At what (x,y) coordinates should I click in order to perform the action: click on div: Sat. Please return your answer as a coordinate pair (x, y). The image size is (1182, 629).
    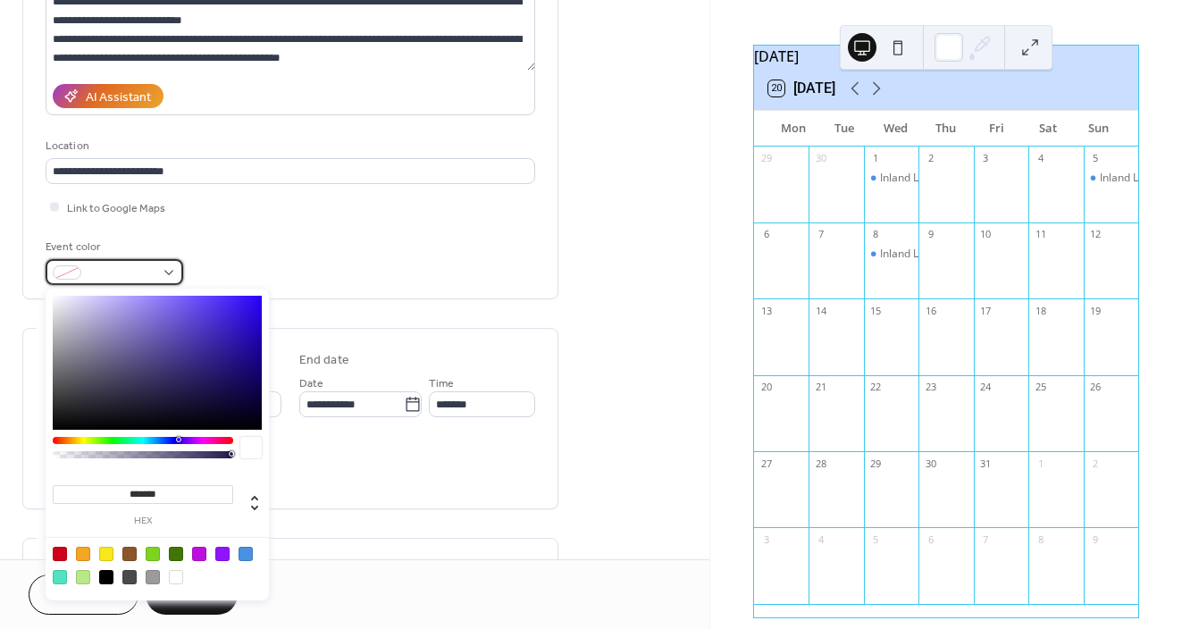
    Looking at the image, I should click on (1047, 129).